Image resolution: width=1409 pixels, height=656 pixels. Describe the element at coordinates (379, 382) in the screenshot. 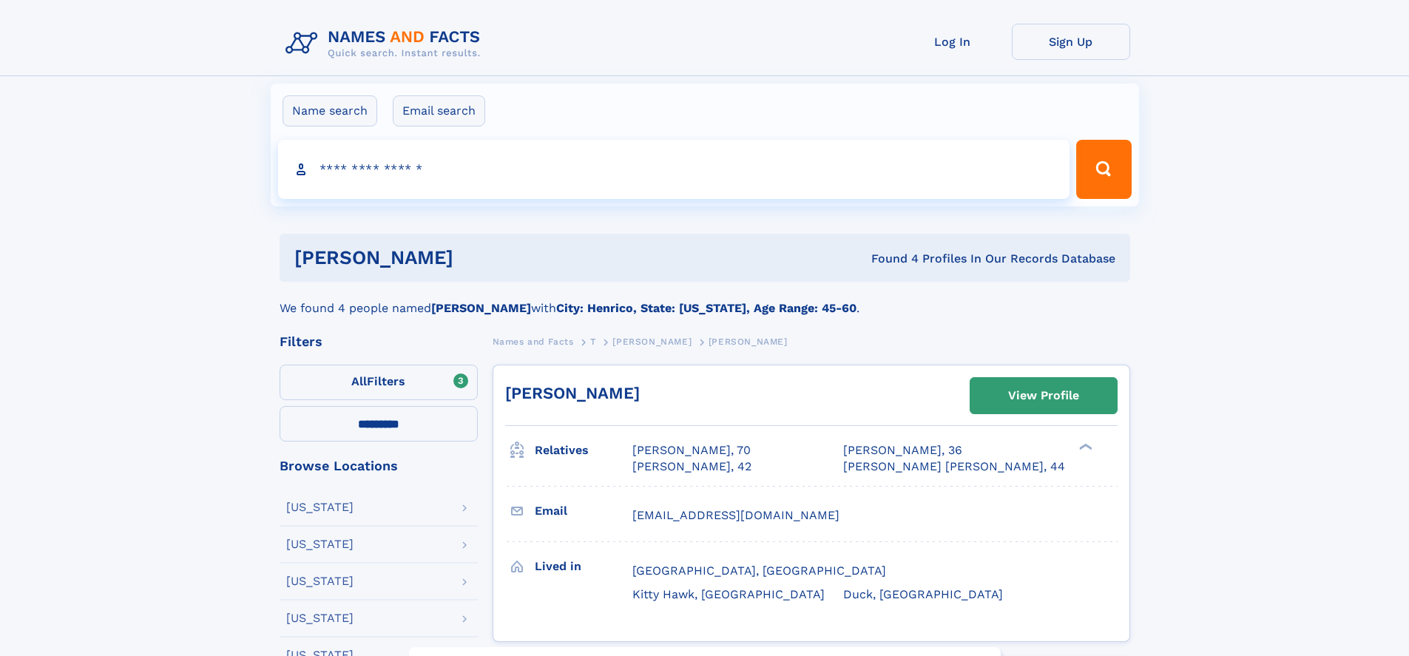

I see `label: Filters` at that location.